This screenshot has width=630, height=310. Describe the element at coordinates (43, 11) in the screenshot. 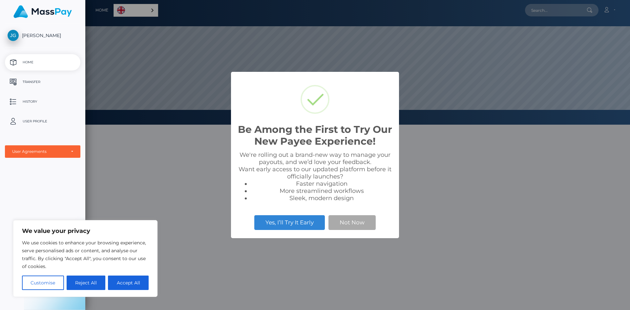

I see `img: MassPay` at that location.